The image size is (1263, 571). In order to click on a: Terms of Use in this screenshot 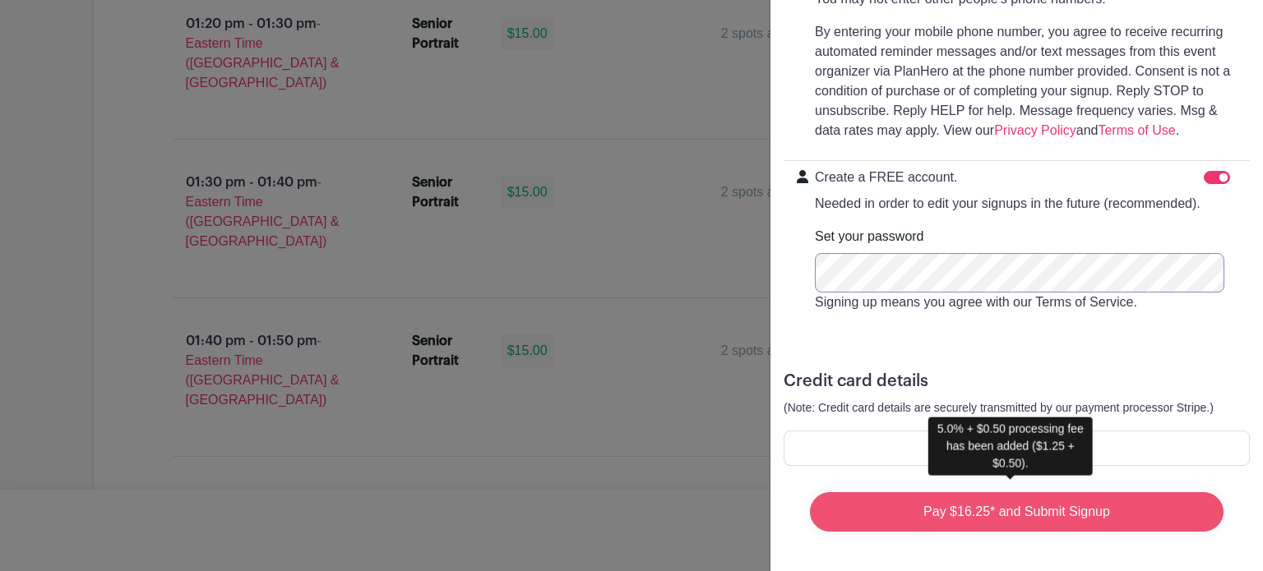, I will do `click(1136, 130)`.